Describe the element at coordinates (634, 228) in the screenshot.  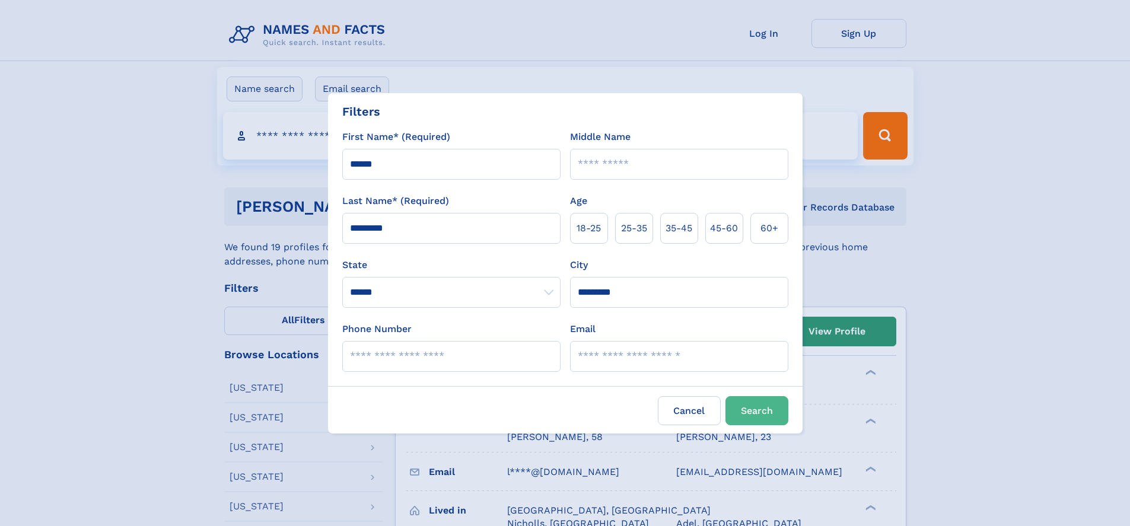
I see `span: 25‑35` at that location.